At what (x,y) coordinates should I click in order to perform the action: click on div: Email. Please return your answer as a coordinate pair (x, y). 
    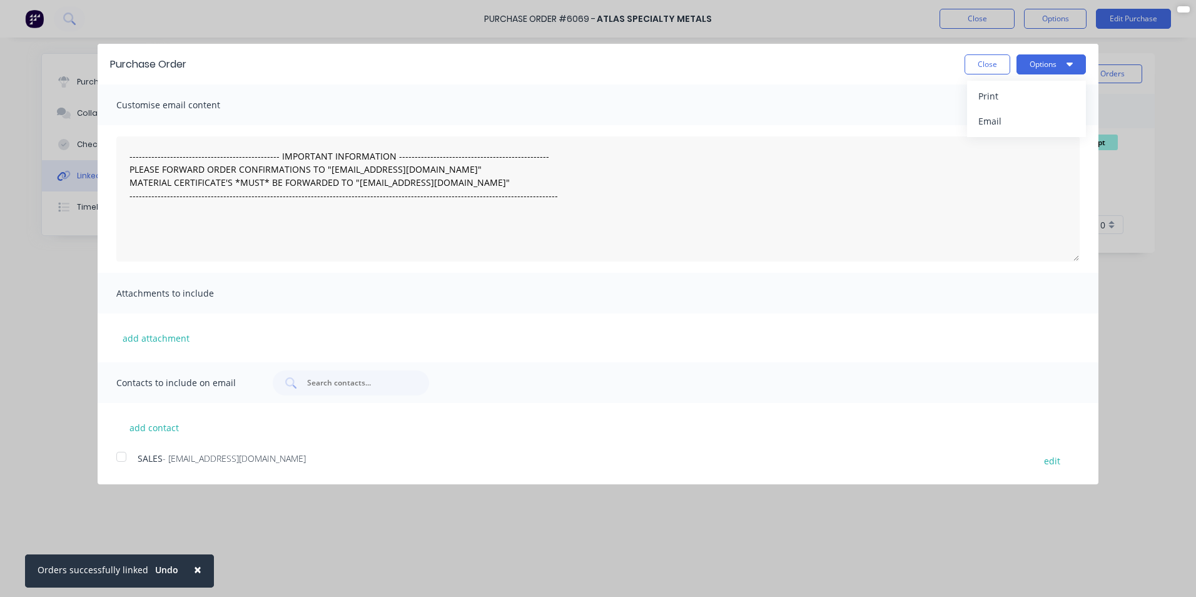
    Looking at the image, I should click on (1027, 121).